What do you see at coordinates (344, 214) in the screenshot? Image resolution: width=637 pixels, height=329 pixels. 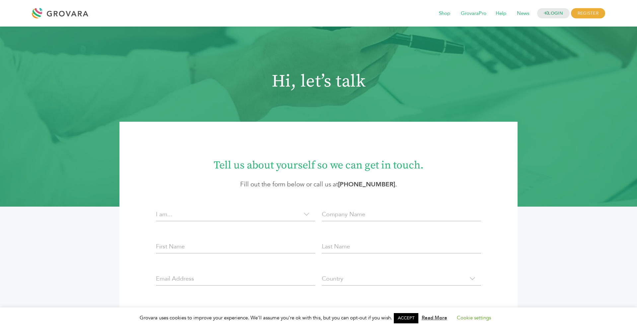 I see `label: Company Name` at bounding box center [344, 214].